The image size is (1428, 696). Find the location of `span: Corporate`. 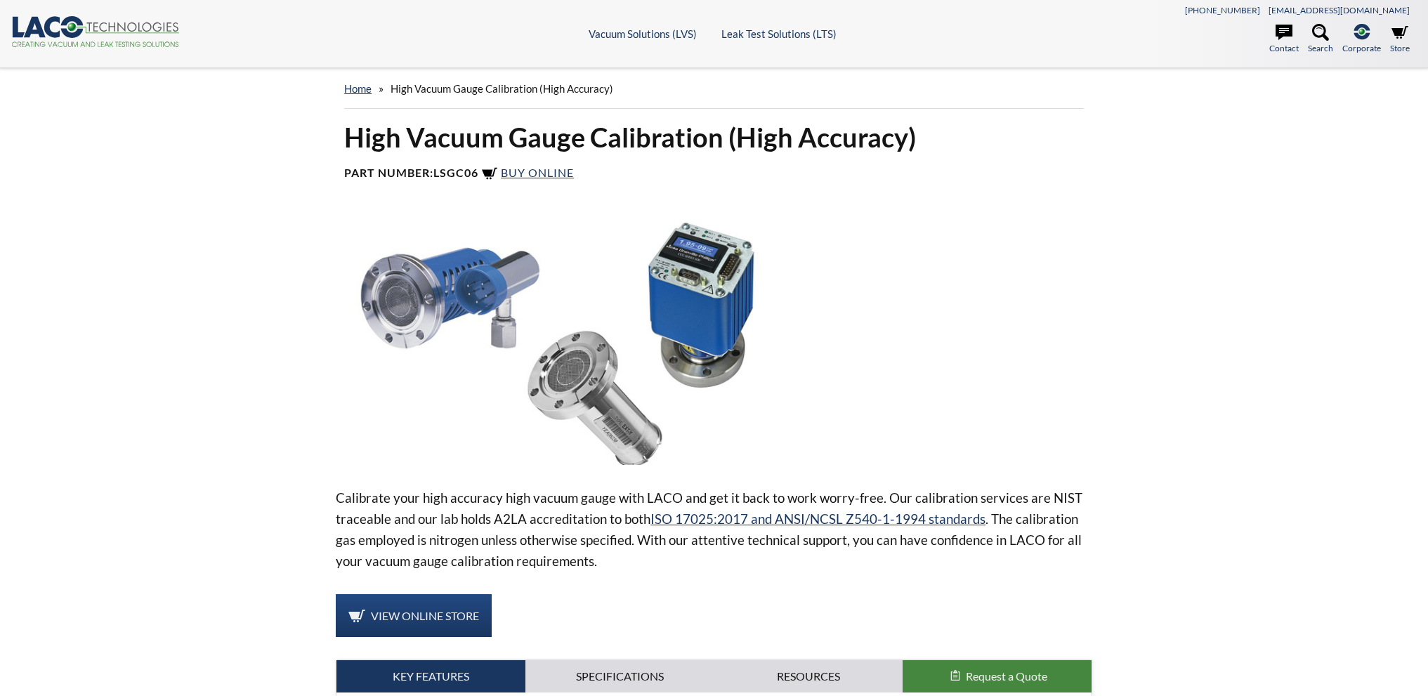

span: Corporate is located at coordinates (1361, 48).